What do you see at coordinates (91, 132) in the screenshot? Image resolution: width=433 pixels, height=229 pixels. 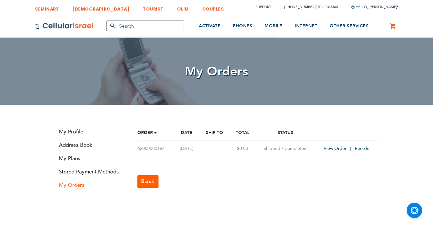 I see `a: My Profile` at bounding box center [91, 132].